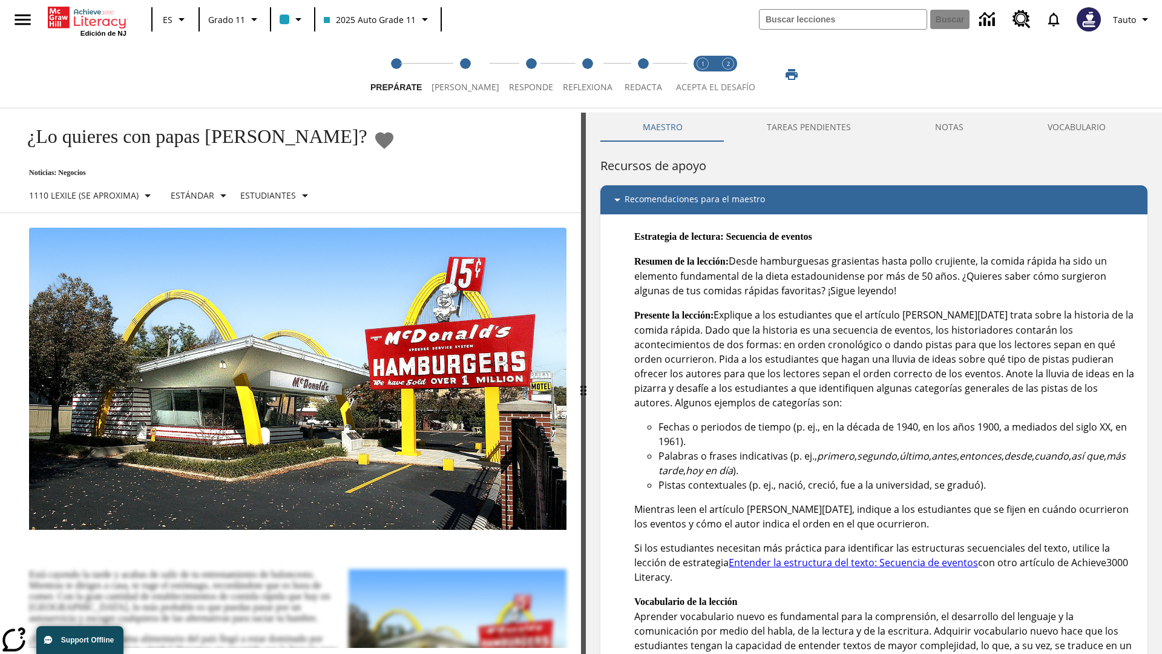 This screenshot has width=1162, height=654. What do you see at coordinates (22, 19) in the screenshot?
I see `button: Abrir el menú lateral` at bounding box center [22, 19].